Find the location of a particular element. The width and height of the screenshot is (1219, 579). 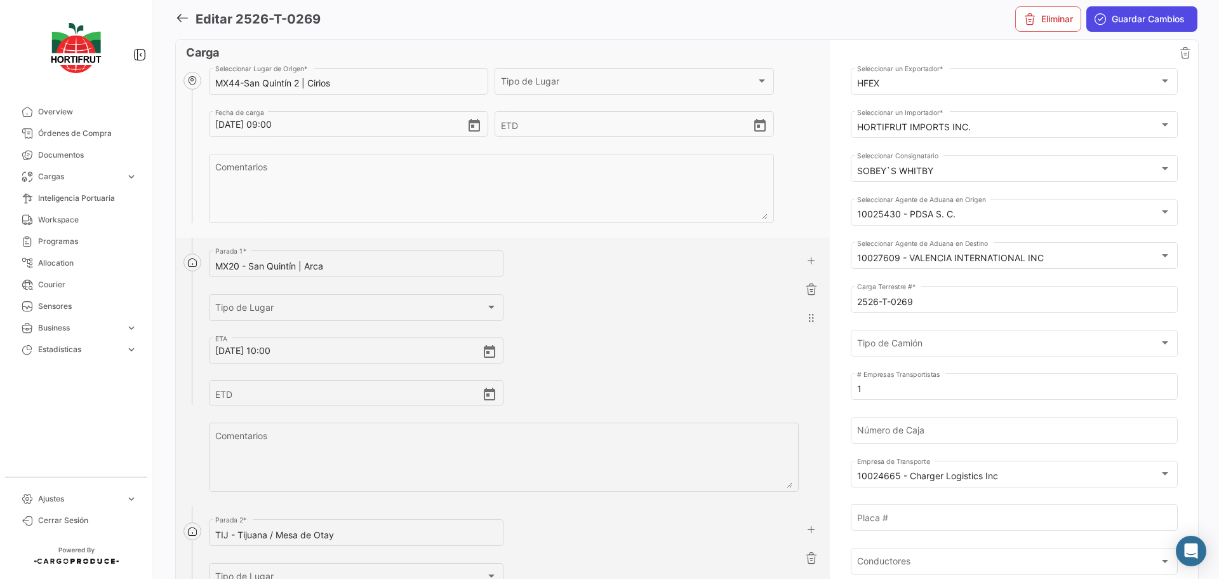

a: Documentos is located at coordinates (76, 155).